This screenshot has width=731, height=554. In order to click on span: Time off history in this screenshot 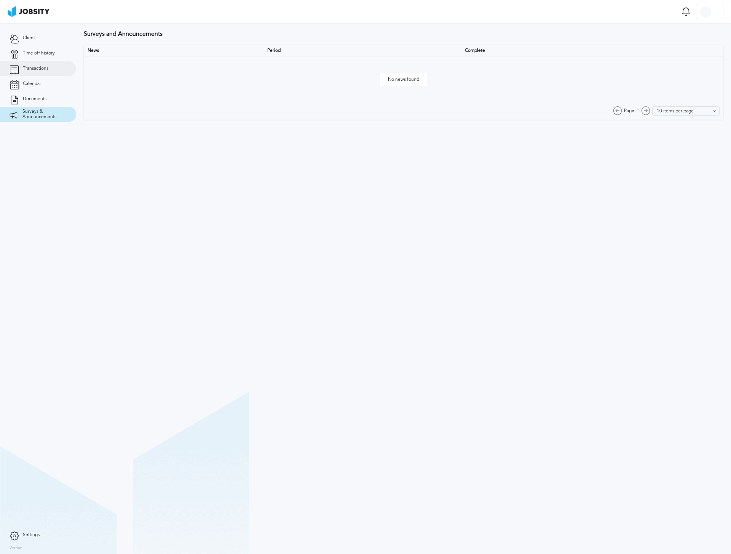, I will do `click(39, 53)`.